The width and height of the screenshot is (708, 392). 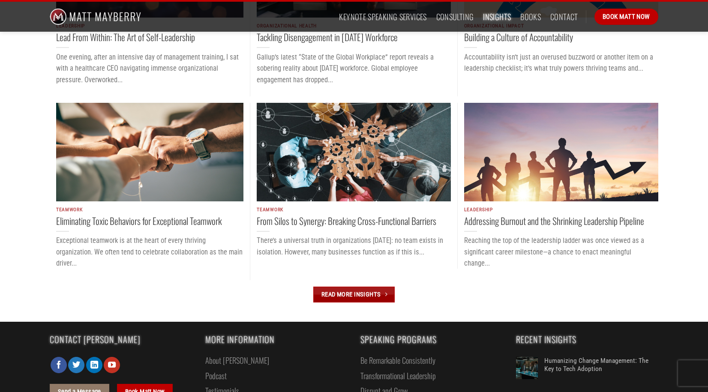 What do you see at coordinates (353, 152) in the screenshot?
I see `img: cross-functional` at bounding box center [353, 152].